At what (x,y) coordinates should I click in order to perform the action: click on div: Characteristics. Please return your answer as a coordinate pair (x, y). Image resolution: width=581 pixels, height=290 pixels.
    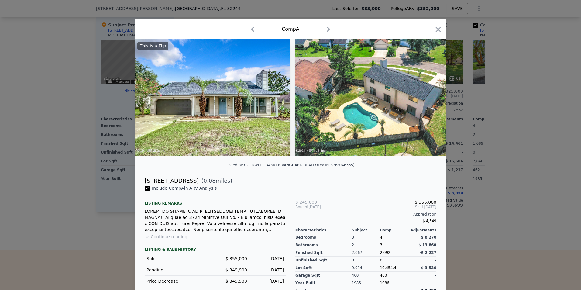
    Looking at the image, I should click on (324, 230).